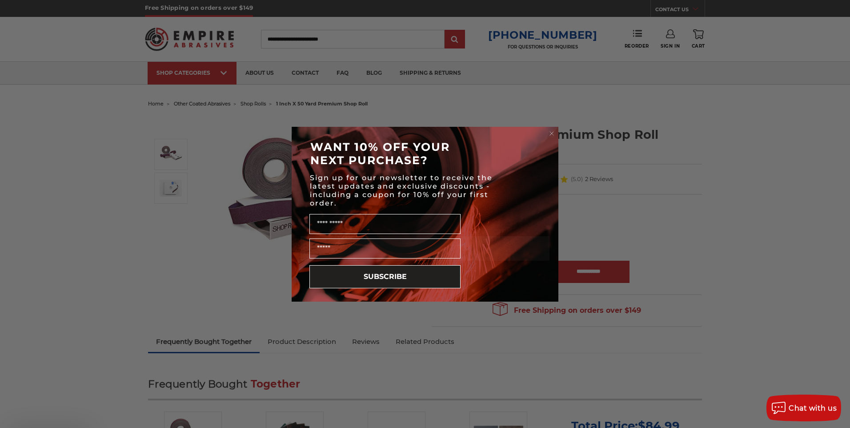 The height and width of the screenshot is (428, 850). Describe the element at coordinates (385, 276) in the screenshot. I see `button: SUBSCRIBE` at that location.